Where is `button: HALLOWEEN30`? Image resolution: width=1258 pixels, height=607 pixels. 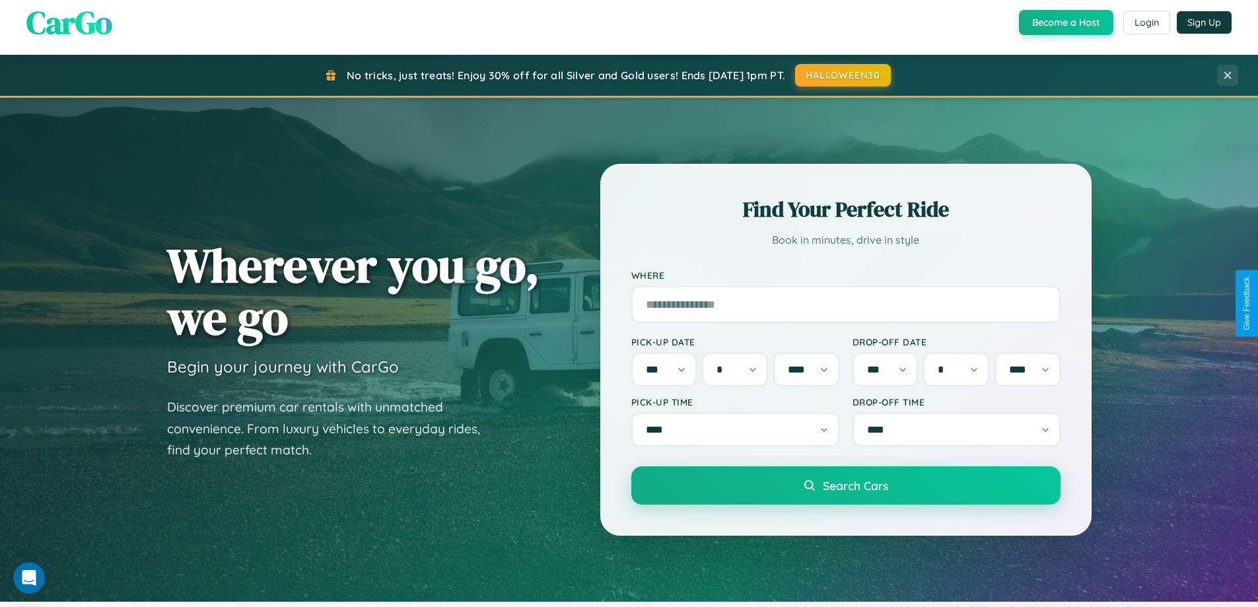 button: HALLOWEEN30 is located at coordinates (842, 75).